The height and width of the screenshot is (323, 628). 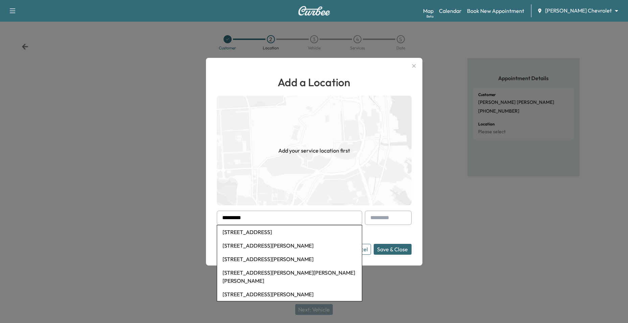 I want to click on div: Beta, so click(x=430, y=16).